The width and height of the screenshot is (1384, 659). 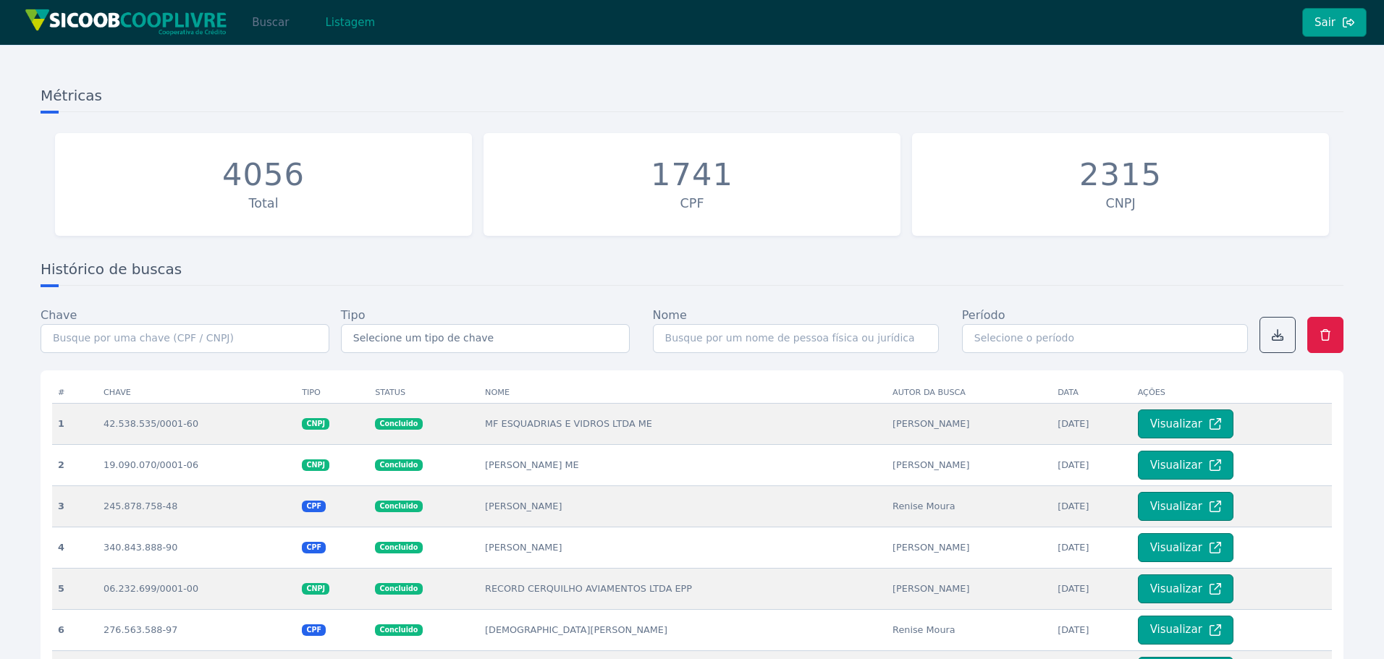 I want to click on div: CNPJ, so click(x=1120, y=203).